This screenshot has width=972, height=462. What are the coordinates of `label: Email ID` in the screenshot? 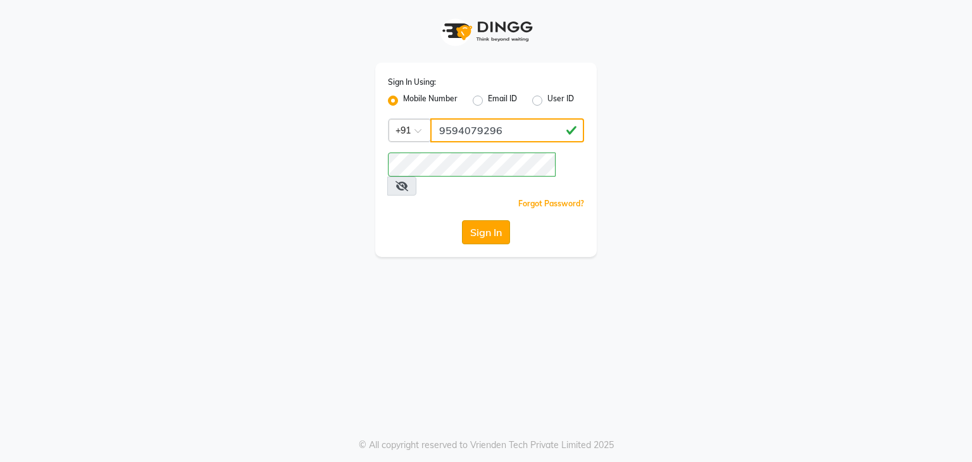 It's located at (502, 101).